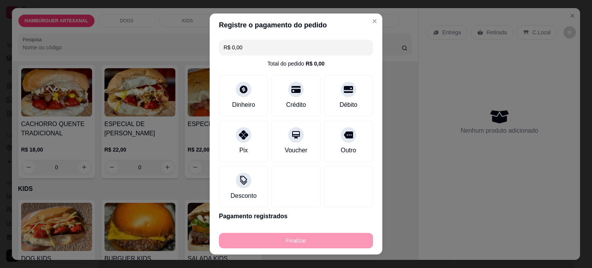 The image size is (592, 268). What do you see at coordinates (244, 105) in the screenshot?
I see `div: Dinheiro` at bounding box center [244, 105].